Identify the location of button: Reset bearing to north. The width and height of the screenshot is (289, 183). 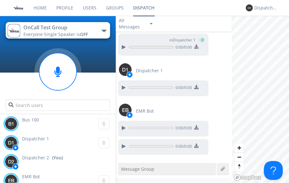
(239, 166).